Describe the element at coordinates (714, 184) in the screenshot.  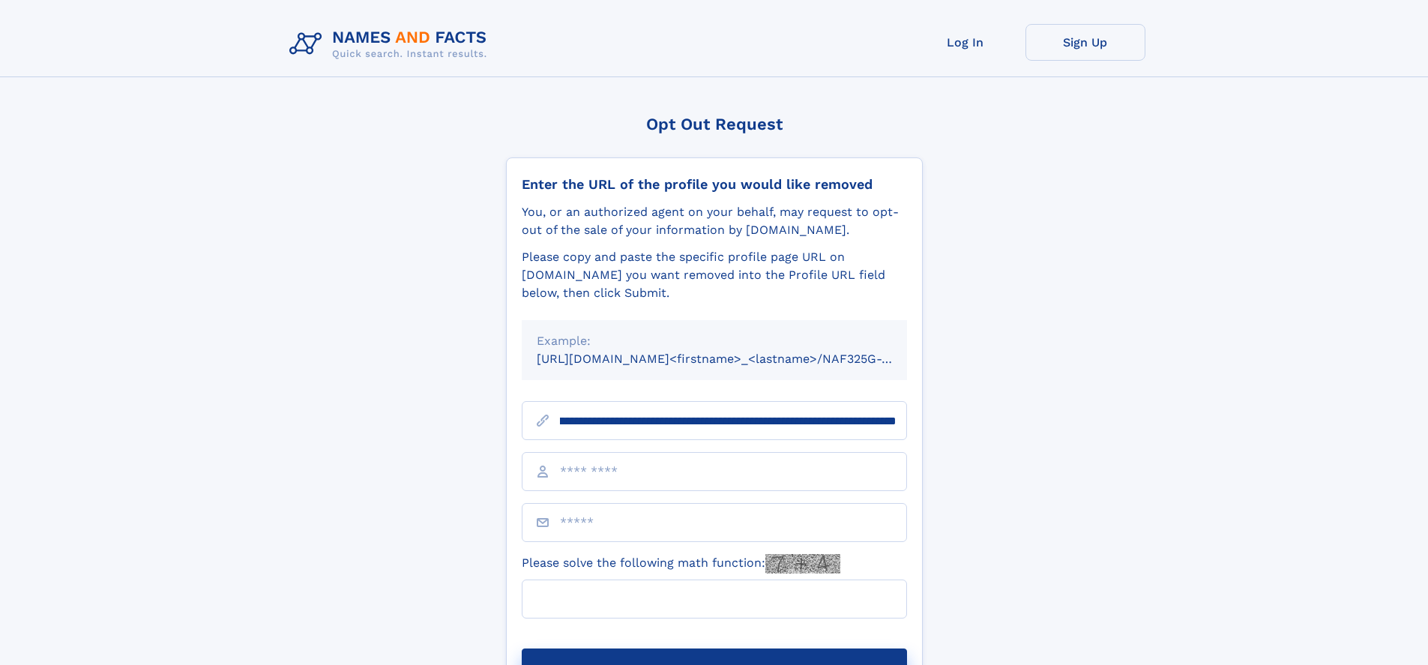
I see `div: Enter the URL of the profile you would like removed` at that location.